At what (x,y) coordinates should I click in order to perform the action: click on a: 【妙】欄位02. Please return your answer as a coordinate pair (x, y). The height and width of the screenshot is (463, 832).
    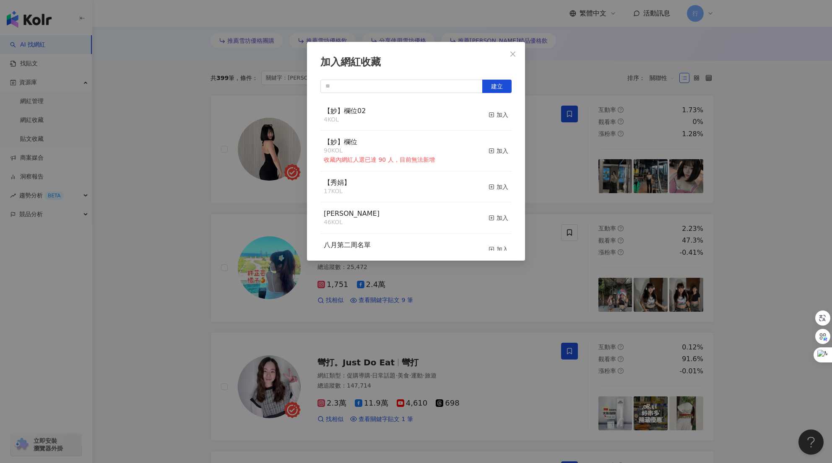
    Looking at the image, I should click on (345, 111).